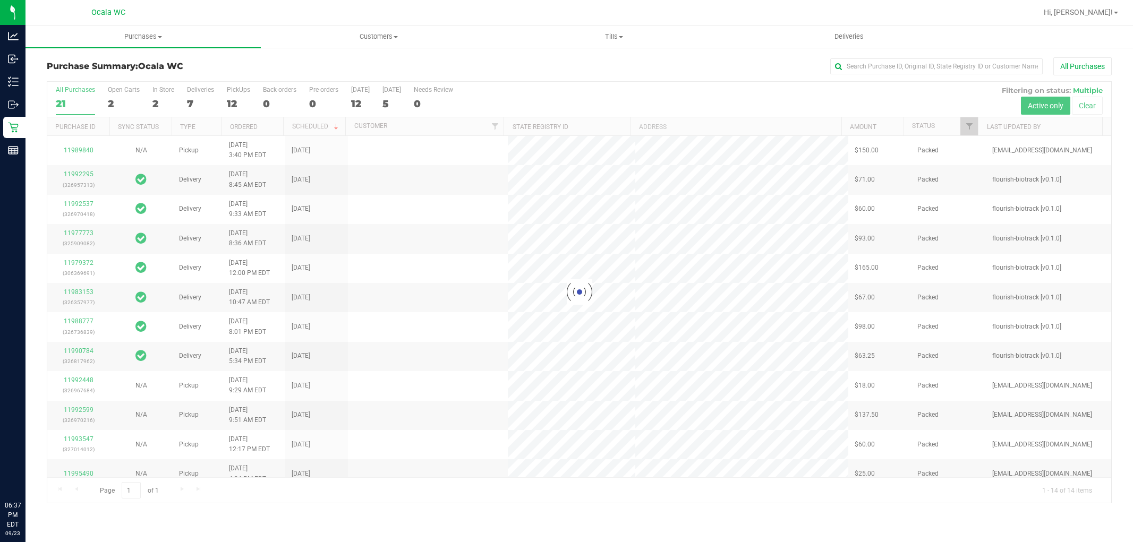 The height and width of the screenshot is (542, 1133). Describe the element at coordinates (378, 37) in the screenshot. I see `a: Customers` at that location.